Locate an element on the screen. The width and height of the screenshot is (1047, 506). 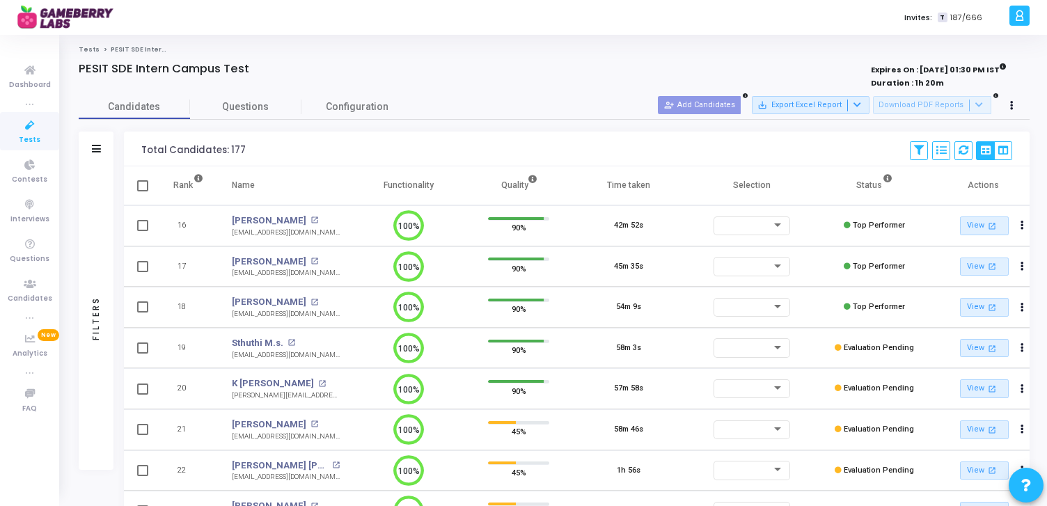
div: 58m 46s is located at coordinates (629, 430).